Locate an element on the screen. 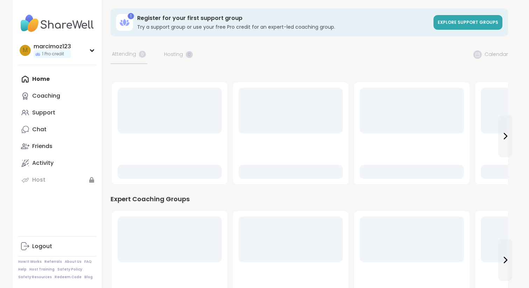  a: Explore support groups is located at coordinates (468, 22).